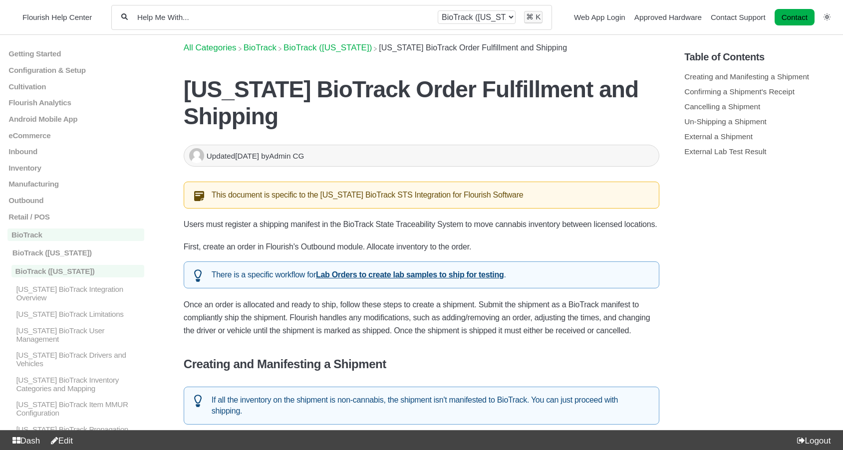  Describe the element at coordinates (725, 121) in the screenshot. I see `a: Un-Shipping a Shipment` at that location.